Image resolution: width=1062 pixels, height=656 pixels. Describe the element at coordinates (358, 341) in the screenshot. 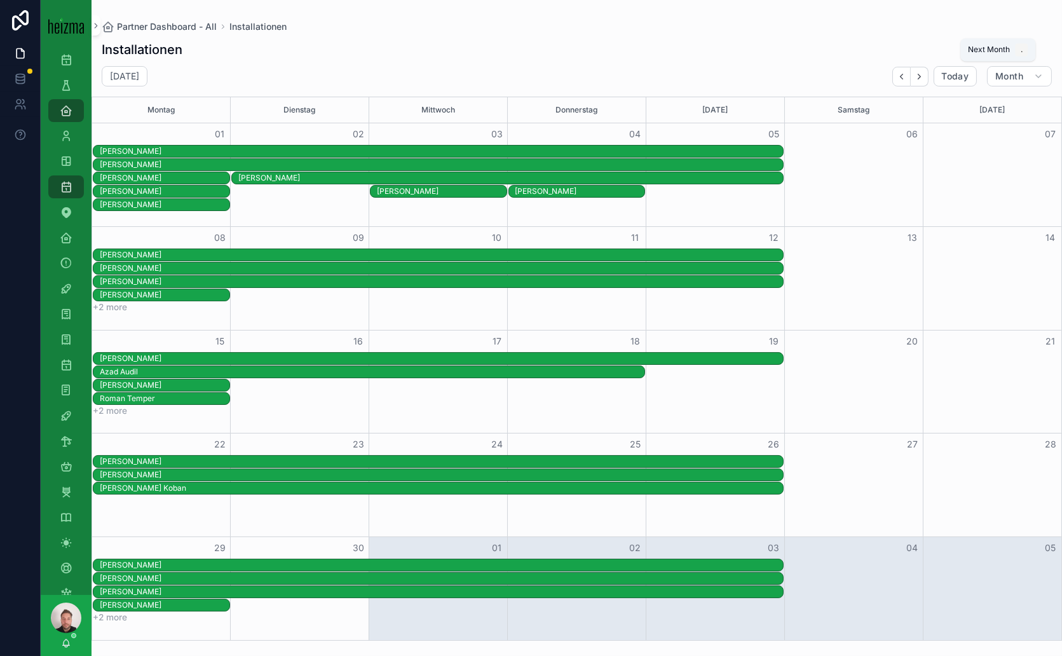

I see `button: 16` at that location.